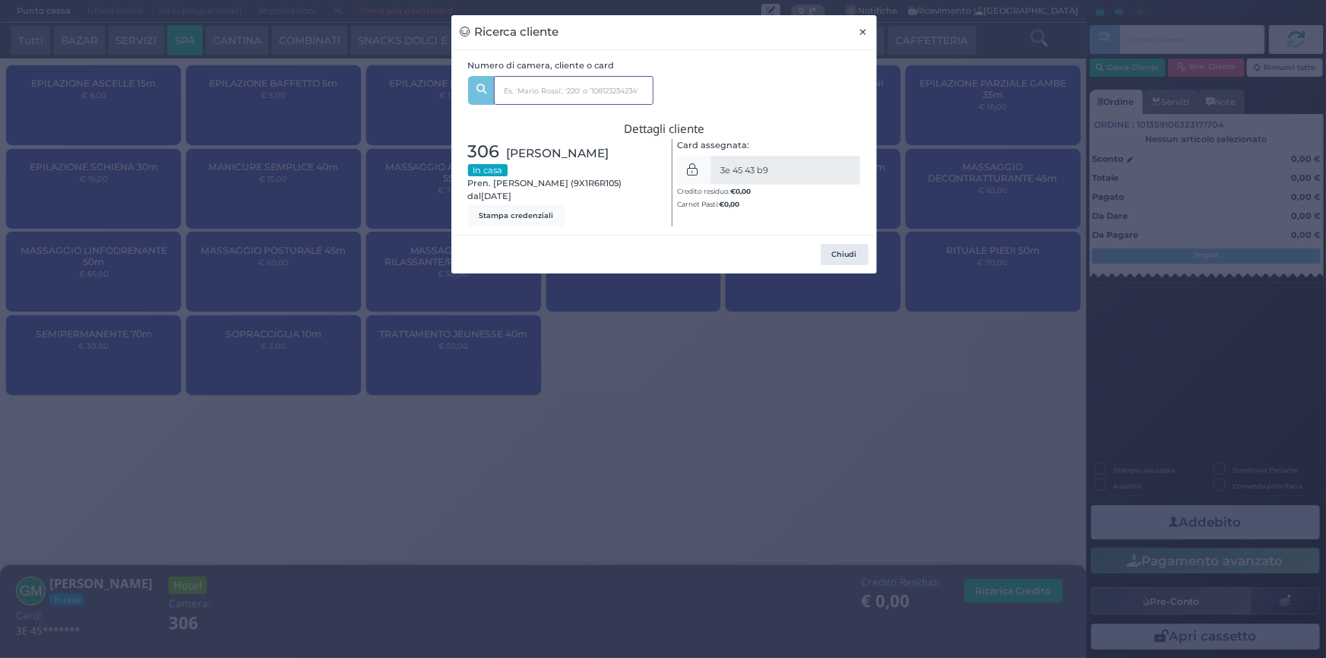 Image resolution: width=1326 pixels, height=658 pixels. I want to click on h3: Dettagli cliente, so click(664, 128).